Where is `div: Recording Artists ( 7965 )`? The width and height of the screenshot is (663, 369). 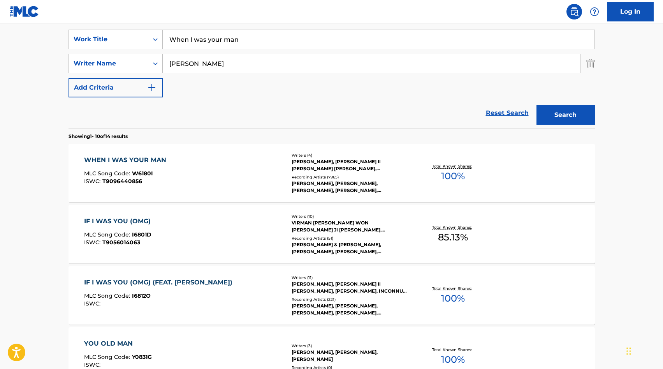 div: Recording Artists ( 7965 ) is located at coordinates (350, 177).